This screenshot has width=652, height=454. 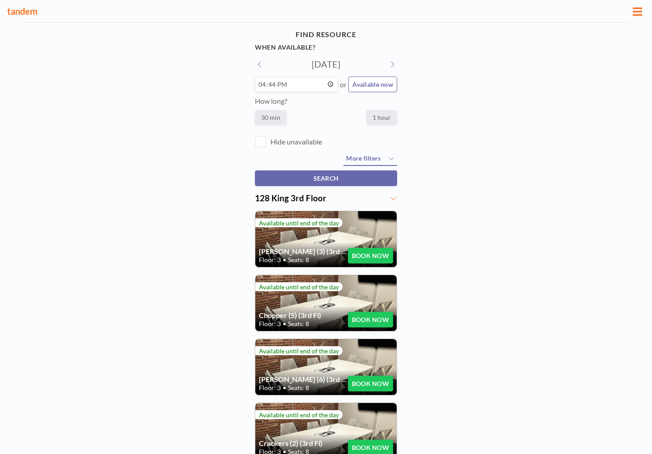 I want to click on span: Available now, so click(x=373, y=84).